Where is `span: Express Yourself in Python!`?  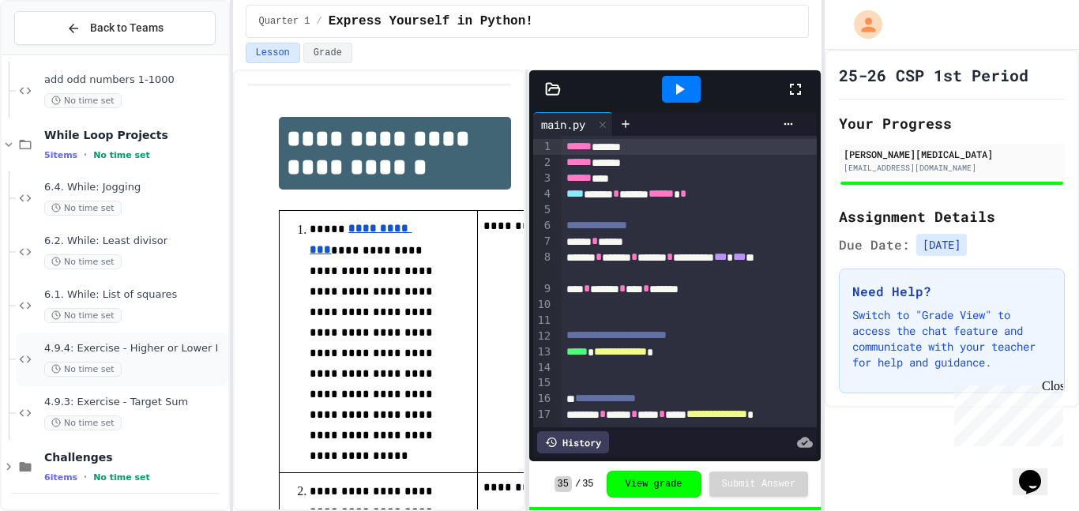 span: Express Yourself in Python! is located at coordinates (431, 21).